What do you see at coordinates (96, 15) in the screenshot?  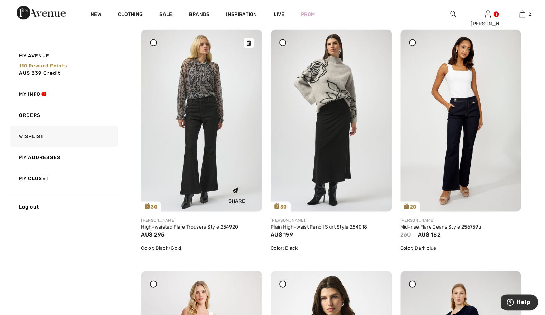 I see `a: New` at bounding box center [96, 15].